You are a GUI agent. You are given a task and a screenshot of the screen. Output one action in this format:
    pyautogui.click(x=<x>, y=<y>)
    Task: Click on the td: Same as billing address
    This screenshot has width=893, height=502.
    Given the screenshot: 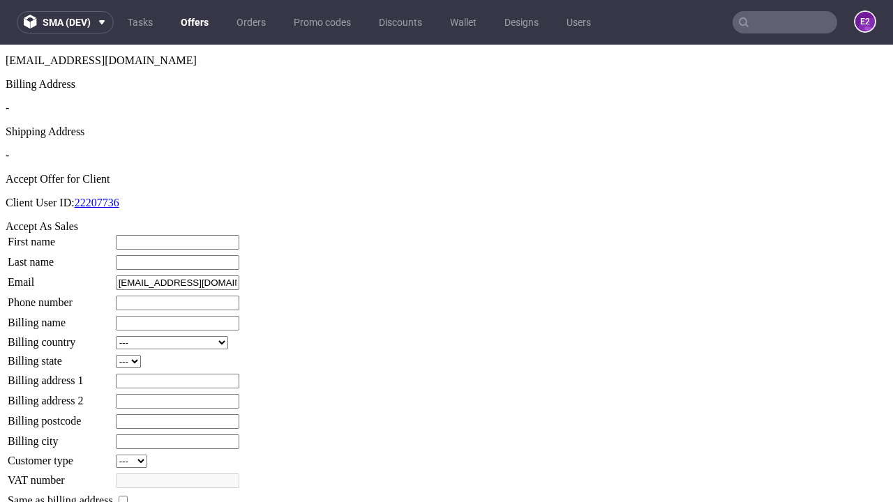 What is the action you would take?
    pyautogui.click(x=60, y=456)
    